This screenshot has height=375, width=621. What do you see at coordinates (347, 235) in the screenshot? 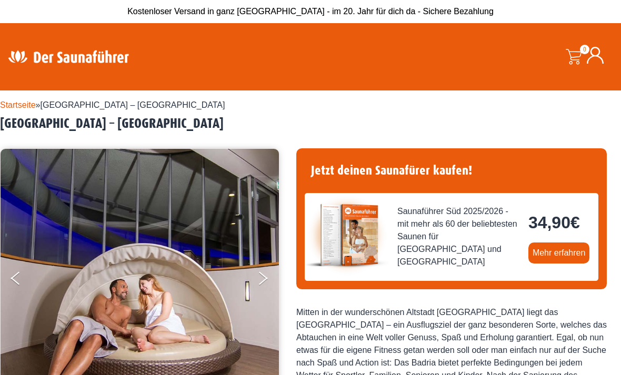
I see `img: der-saunafuehrer-2025-sued.jpg` at bounding box center [347, 235].